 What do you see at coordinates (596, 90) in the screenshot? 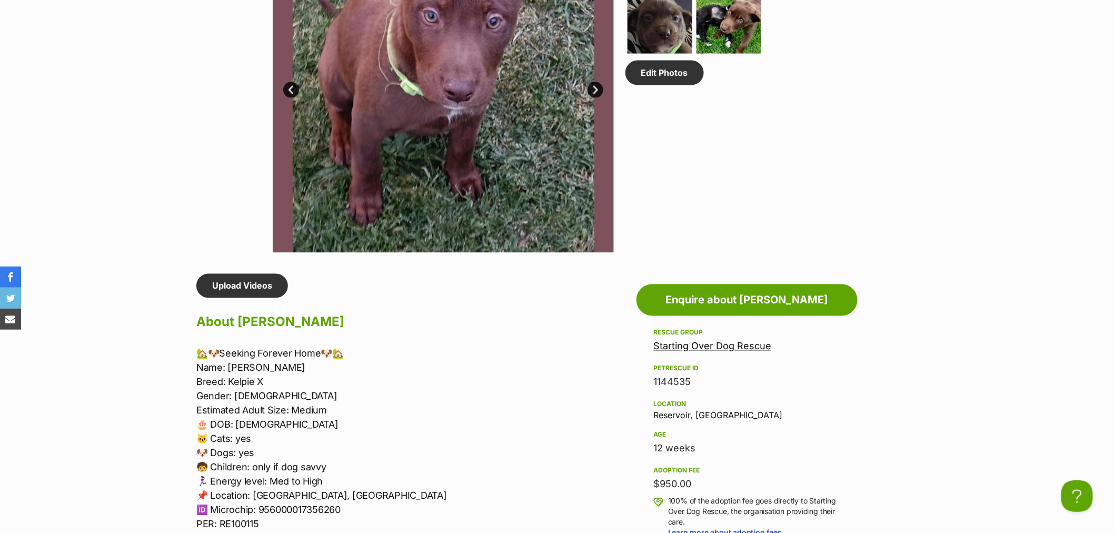
I see `a: Next` at bounding box center [596, 90].